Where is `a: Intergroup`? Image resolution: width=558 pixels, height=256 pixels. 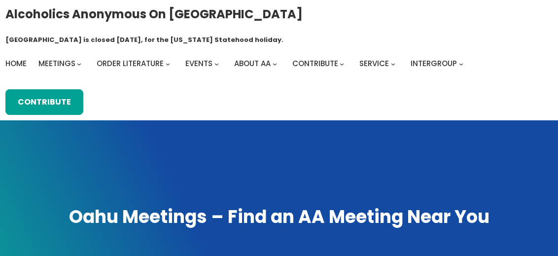
a: Intergroup is located at coordinates (434, 64).